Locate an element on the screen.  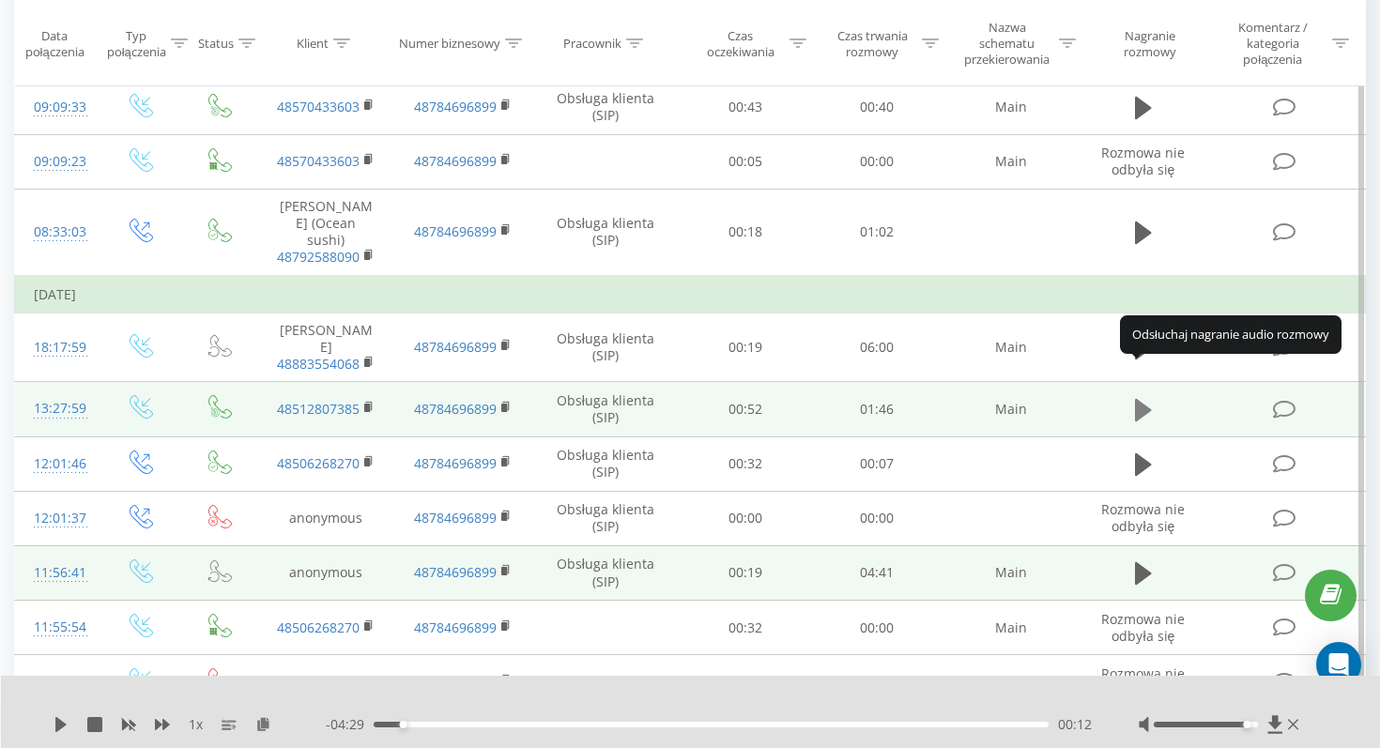
div: Open Intercom Messenger is located at coordinates (1339, 665).